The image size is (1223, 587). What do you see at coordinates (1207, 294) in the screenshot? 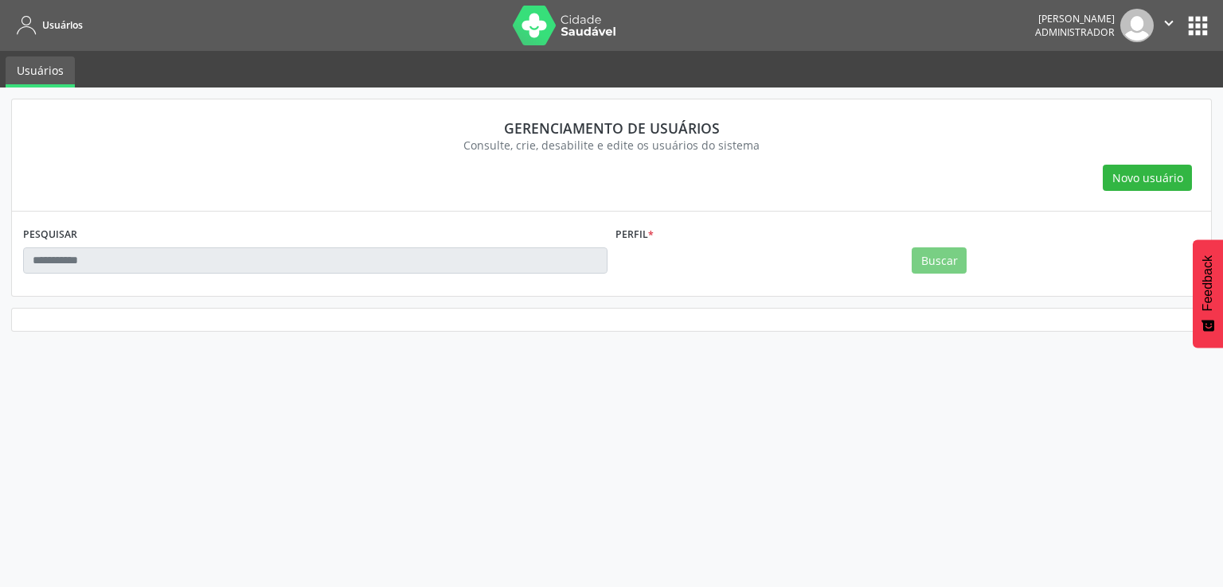
I see `button: Feedback - Mostrar pesquisa` at bounding box center [1207, 294].